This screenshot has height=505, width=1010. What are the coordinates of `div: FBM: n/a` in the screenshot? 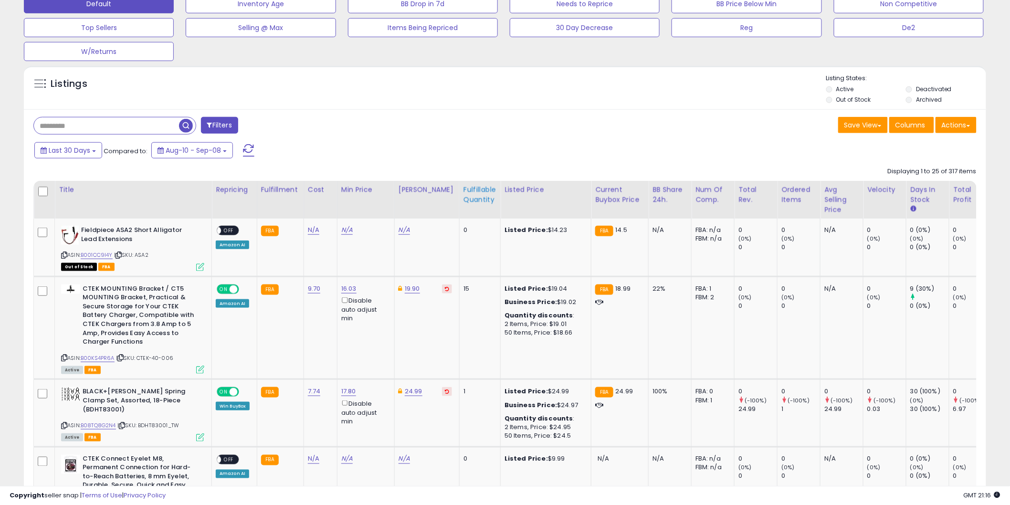 It's located at (711, 239).